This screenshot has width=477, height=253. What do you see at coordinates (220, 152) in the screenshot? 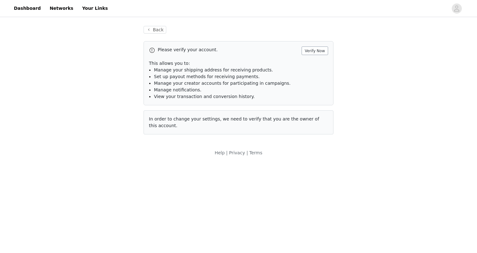
I see `a: Help` at bounding box center [220, 152].